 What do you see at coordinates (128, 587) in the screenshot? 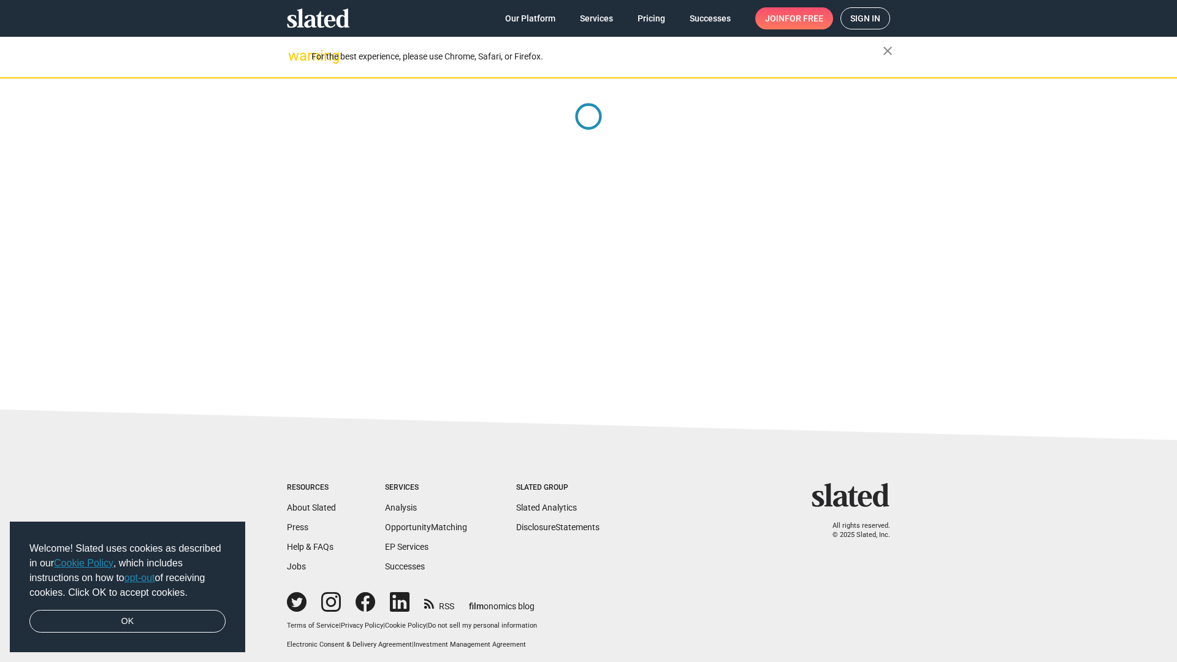
I see `div: cookieconsent` at bounding box center [128, 587].